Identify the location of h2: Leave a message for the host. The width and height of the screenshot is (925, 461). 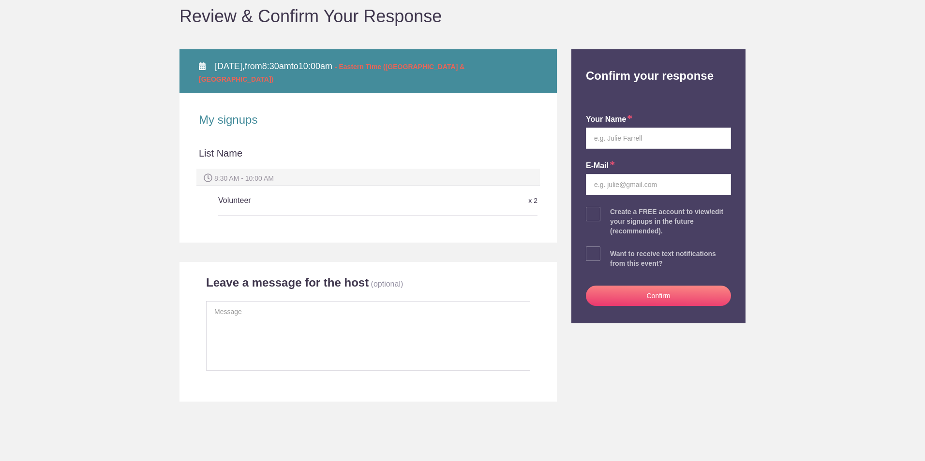
(287, 283).